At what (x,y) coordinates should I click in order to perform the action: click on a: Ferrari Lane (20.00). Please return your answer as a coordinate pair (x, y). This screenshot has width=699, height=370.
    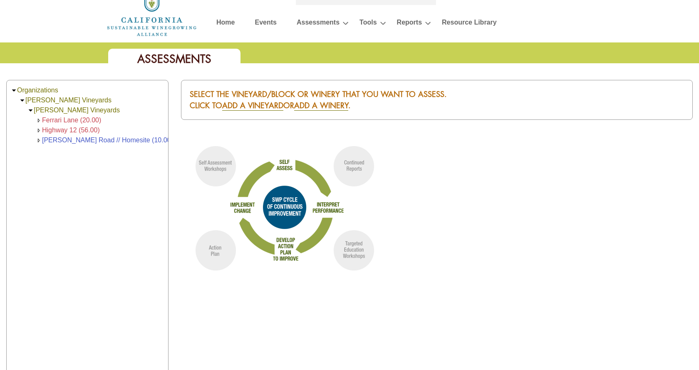
    Looking at the image, I should click on (72, 120).